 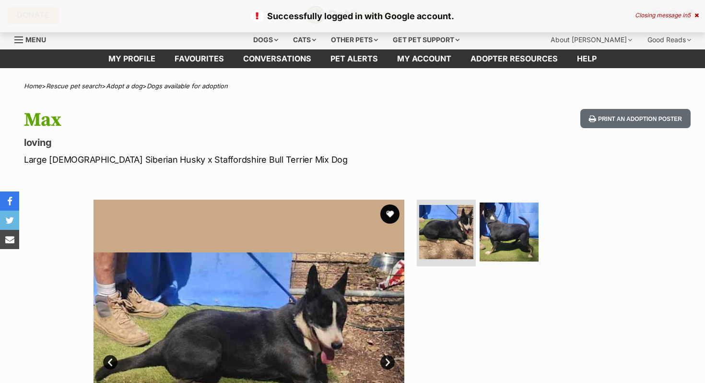 I want to click on a: My account, so click(x=424, y=58).